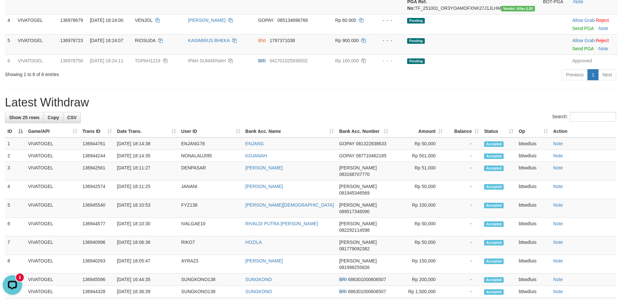 This screenshot has height=300, width=621. Describe the element at coordinates (518, 8) in the screenshot. I see `span: Vendor URL: https://dashboard.q2checkout.com/secure` at that location.